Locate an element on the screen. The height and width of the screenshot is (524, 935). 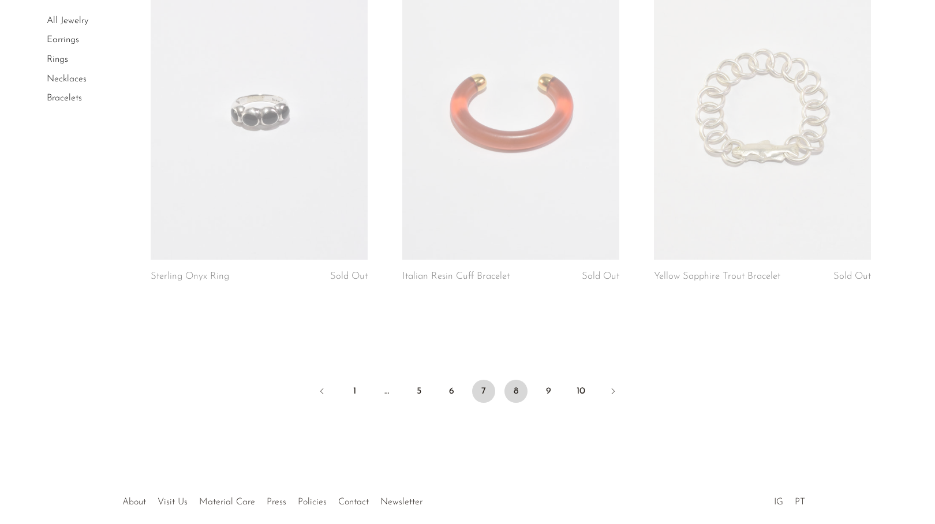
span: 7 is located at coordinates (484, 391).